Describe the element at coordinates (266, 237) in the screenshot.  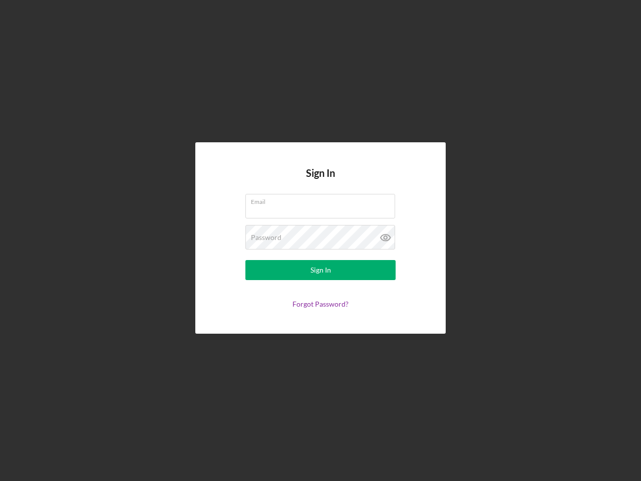
I see `label: Password` at that location.